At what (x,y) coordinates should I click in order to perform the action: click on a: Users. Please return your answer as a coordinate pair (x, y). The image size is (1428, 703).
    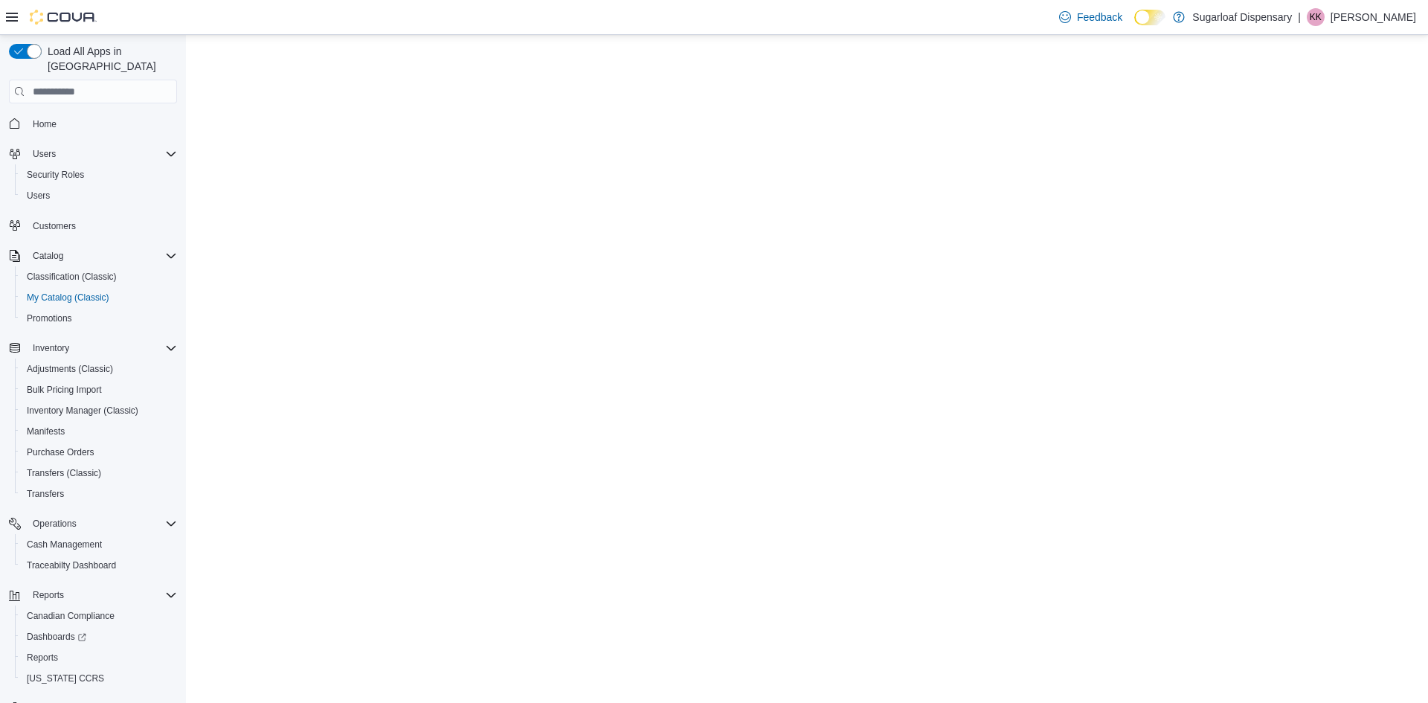
    Looking at the image, I should click on (38, 196).